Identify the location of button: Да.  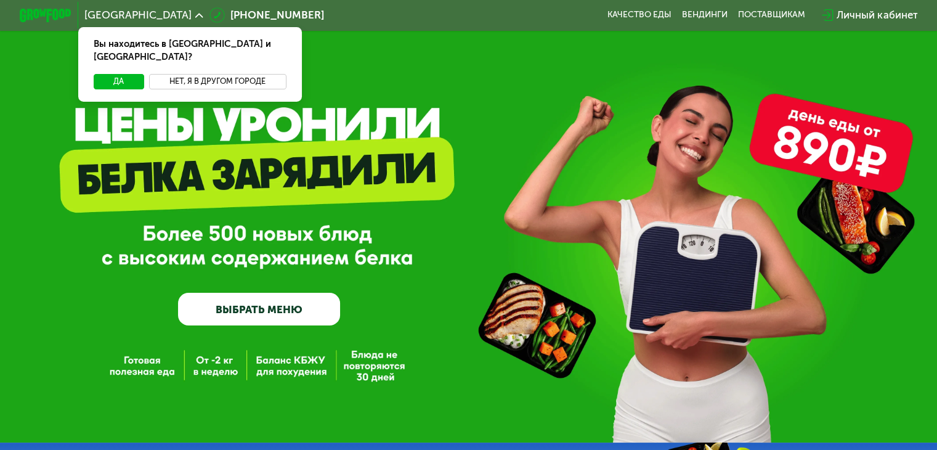
(118, 81).